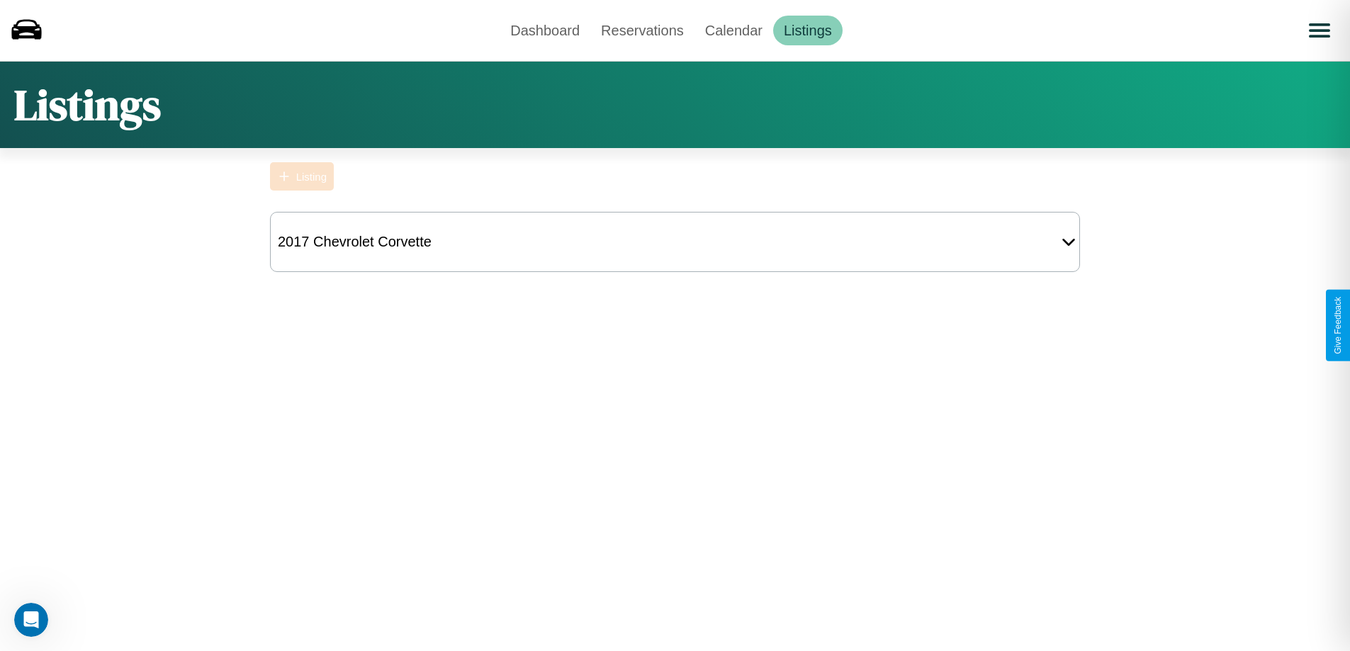  I want to click on button: Listing, so click(302, 176).